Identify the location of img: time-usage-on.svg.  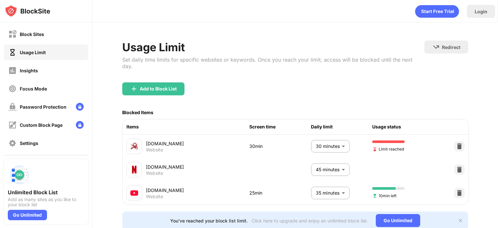
(12, 52).